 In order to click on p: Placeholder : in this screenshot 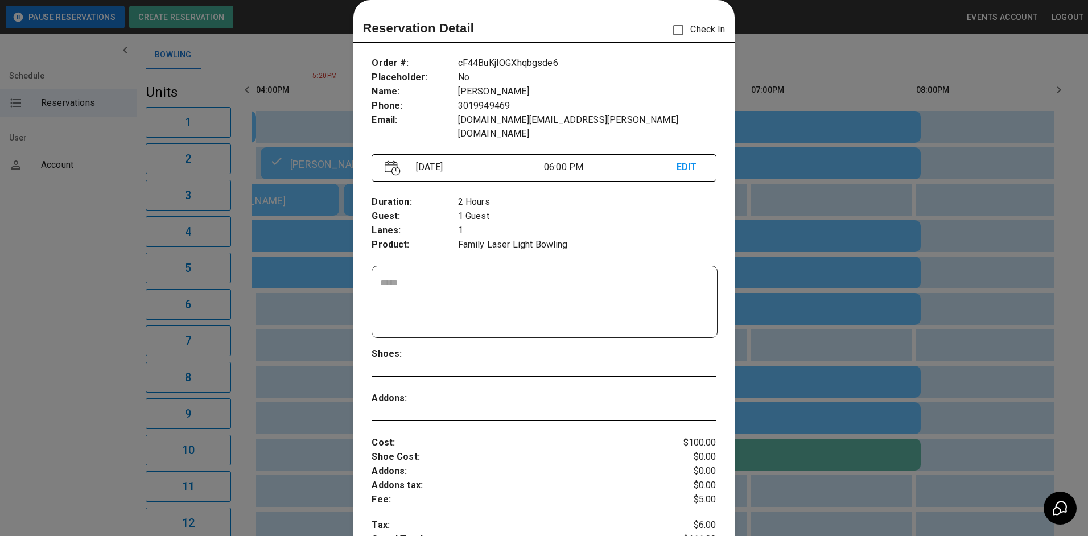, I will do `click(414, 77)`.